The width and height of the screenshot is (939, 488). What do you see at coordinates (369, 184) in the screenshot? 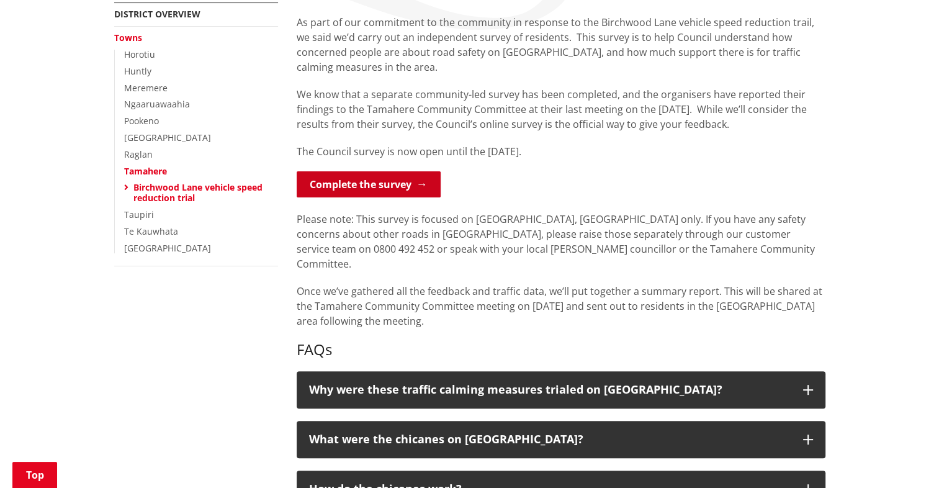
I see `a: Complete the survey` at bounding box center [369, 184].